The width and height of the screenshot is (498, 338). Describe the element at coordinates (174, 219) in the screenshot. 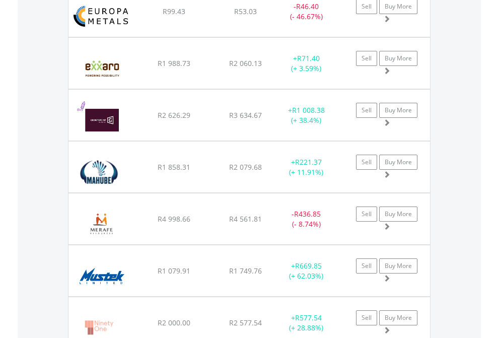

I see `span: R4 998.66` at that location.